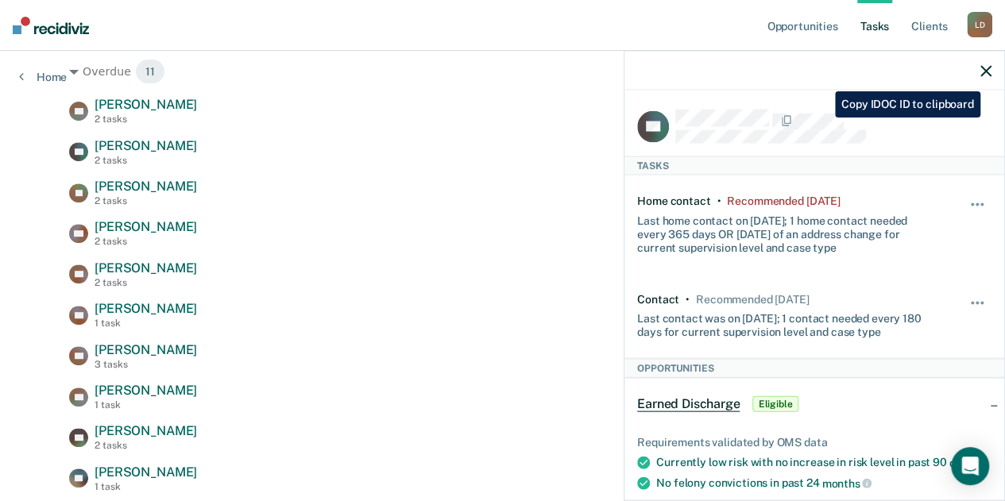 This screenshot has width=1005, height=501. Describe the element at coordinates (150, 71) in the screenshot. I see `span: 11` at that location.